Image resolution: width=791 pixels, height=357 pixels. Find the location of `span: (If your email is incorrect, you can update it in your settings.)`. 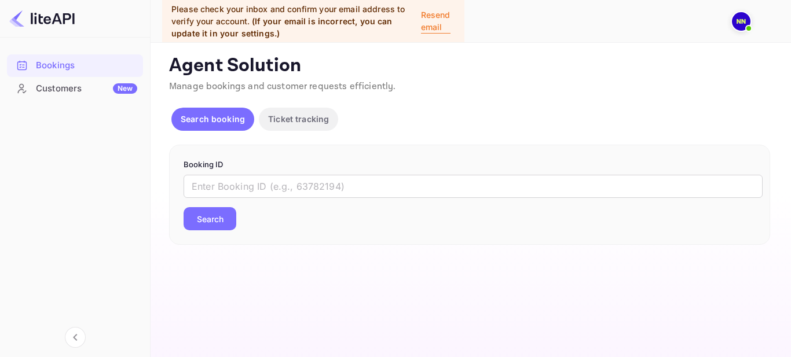

span: (If your email is incorrect, you can update it in your settings.) is located at coordinates (282, 27).